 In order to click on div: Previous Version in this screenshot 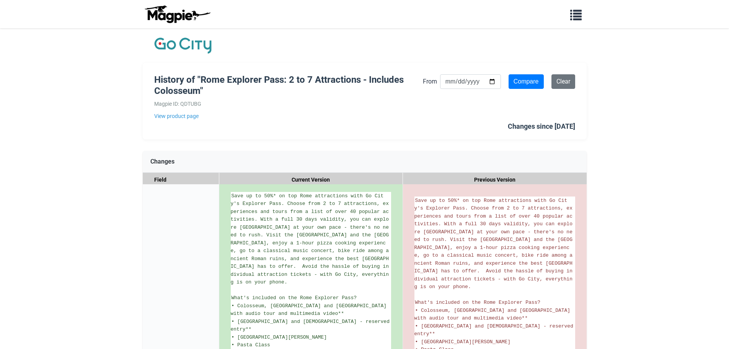, I will do `click(495, 180)`.